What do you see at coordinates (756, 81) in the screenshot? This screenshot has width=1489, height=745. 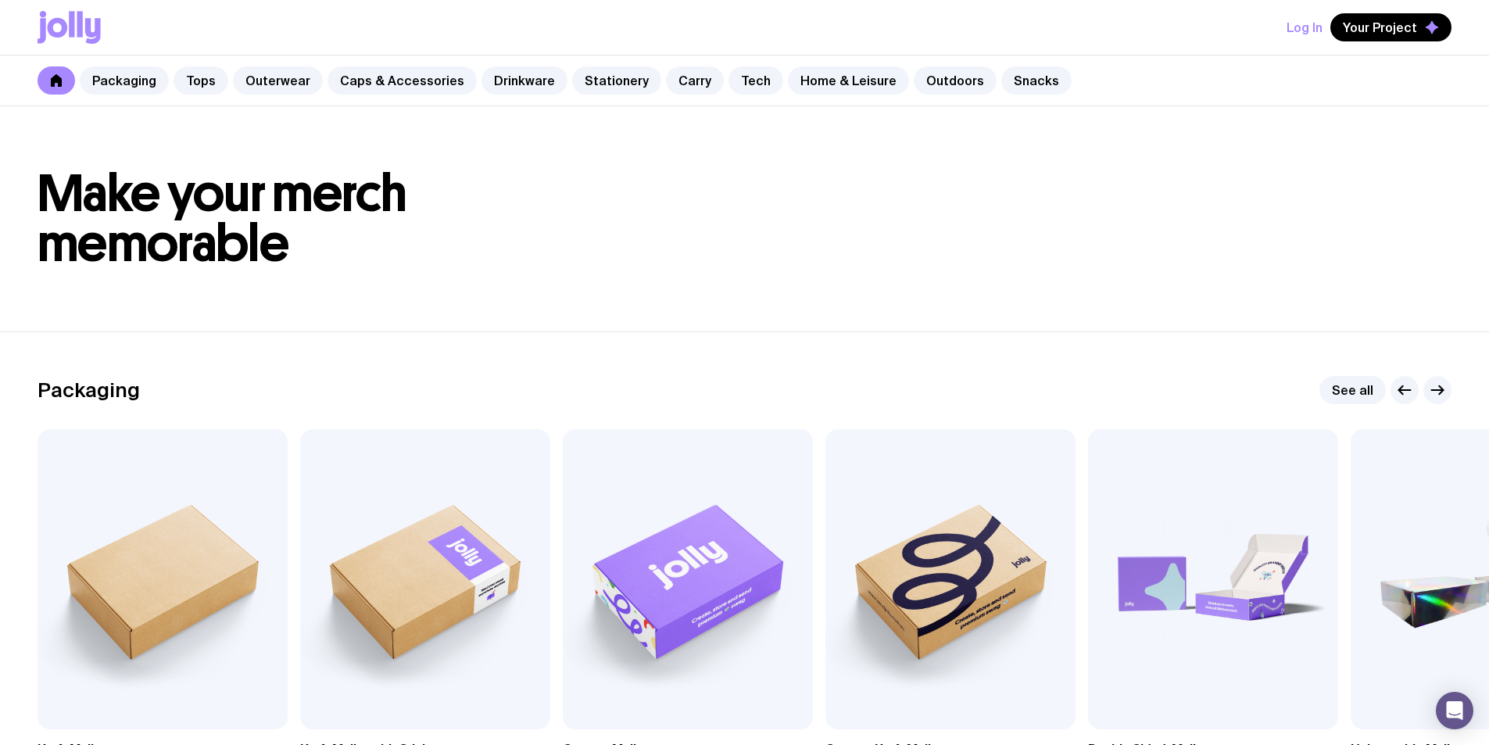 I see `a: Tech` at bounding box center [756, 81].